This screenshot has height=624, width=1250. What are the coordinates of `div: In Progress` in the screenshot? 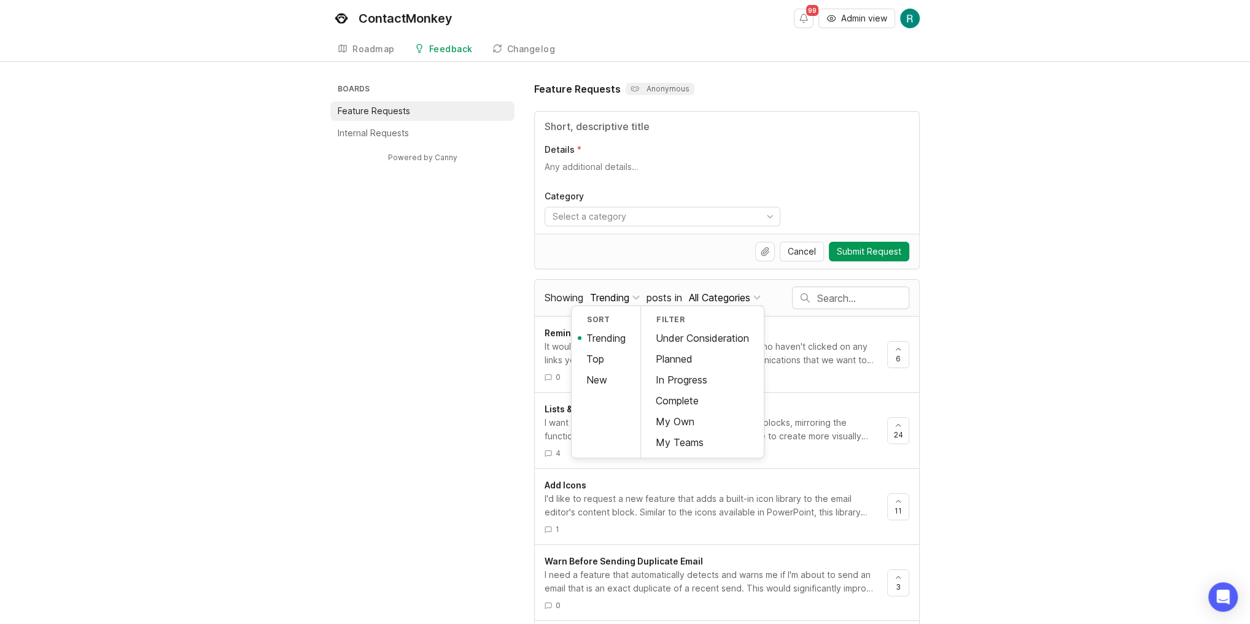 It's located at (702, 380).